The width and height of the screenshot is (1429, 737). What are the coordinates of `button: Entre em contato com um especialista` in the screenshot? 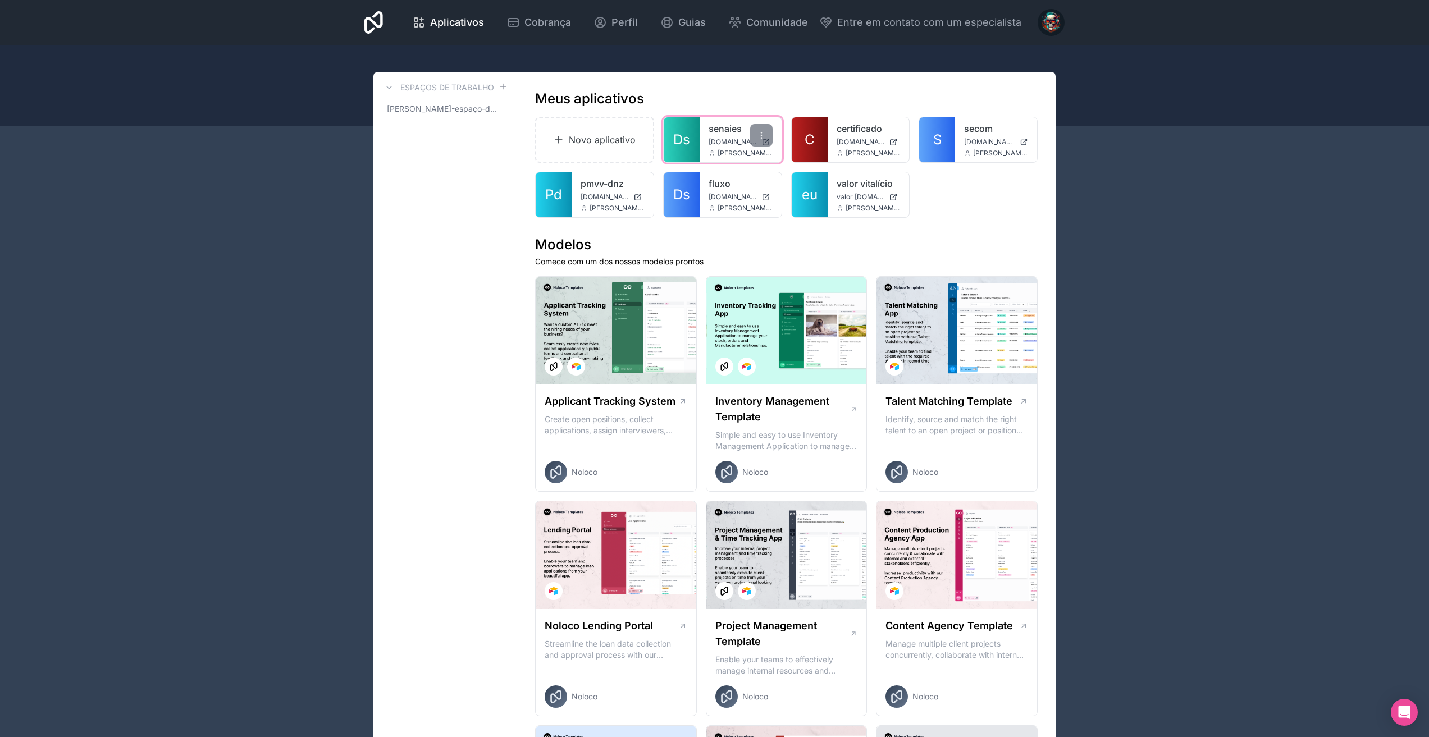 It's located at (920, 22).